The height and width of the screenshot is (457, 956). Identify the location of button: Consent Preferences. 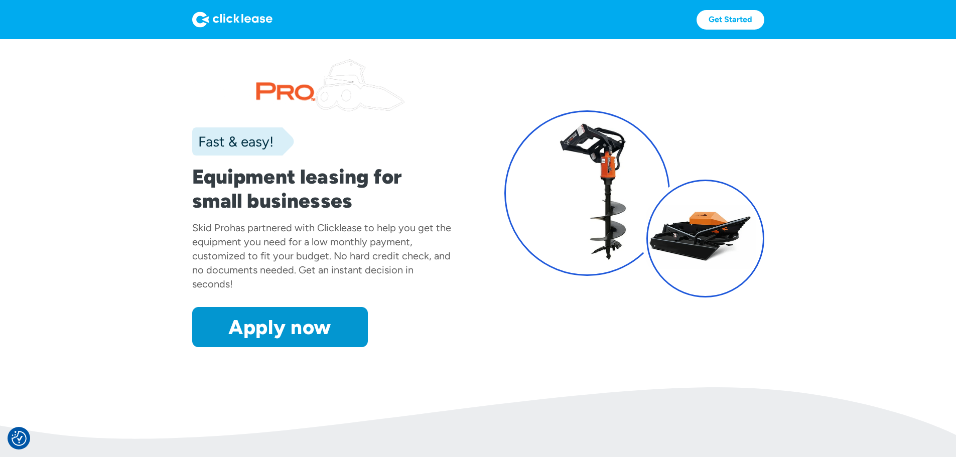
(19, 438).